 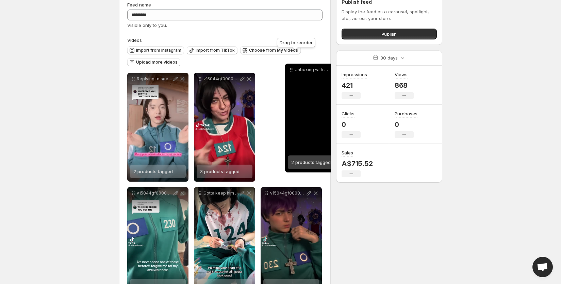 What do you see at coordinates (404, 85) in the screenshot?
I see `p: 868` at bounding box center [404, 85].